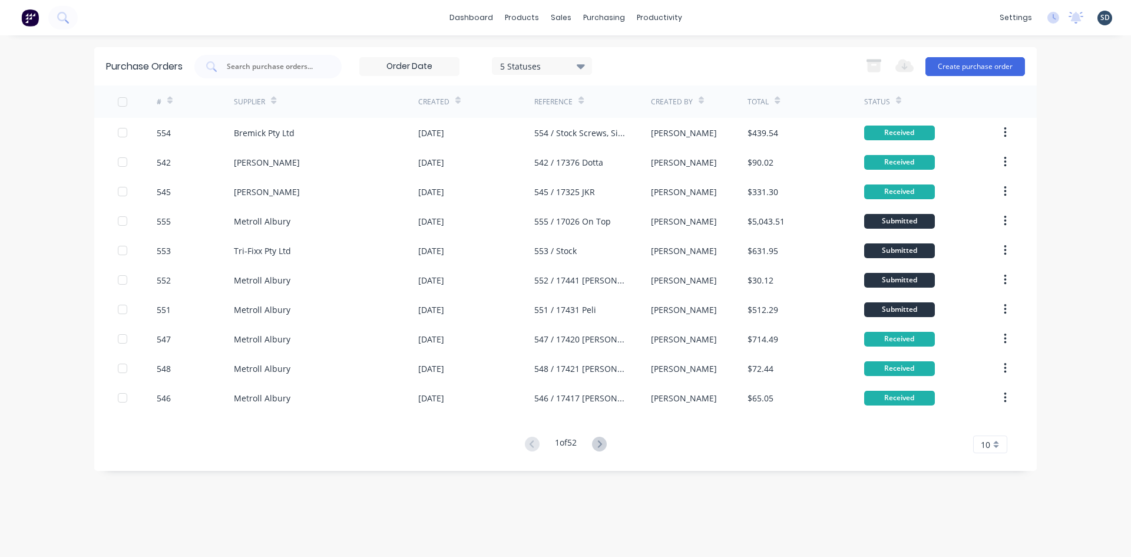 This screenshot has width=1131, height=557. What do you see at coordinates (758, 102) in the screenshot?
I see `div: Total` at bounding box center [758, 102].